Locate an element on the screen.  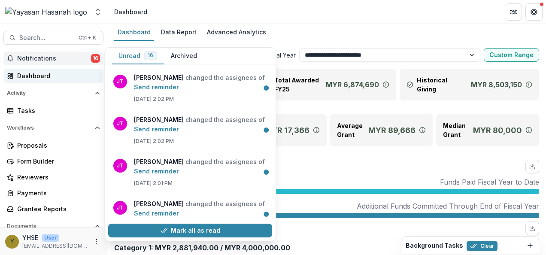
button: Partners is located at coordinates (513, 12).